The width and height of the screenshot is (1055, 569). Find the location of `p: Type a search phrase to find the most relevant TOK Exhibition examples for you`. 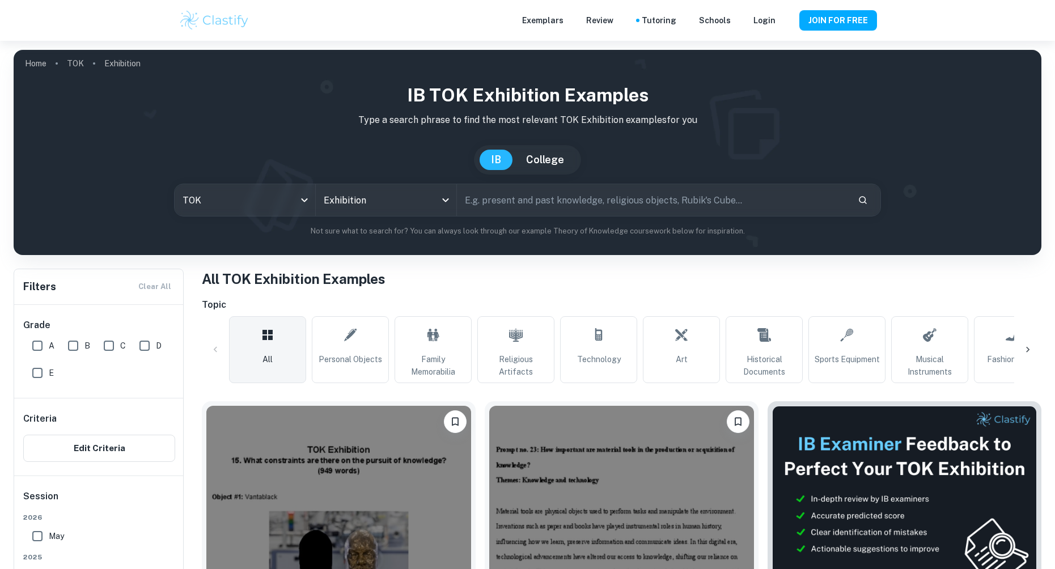

p: Type a search phrase to find the most relevant TOK Exhibition examples for you is located at coordinates (527, 120).